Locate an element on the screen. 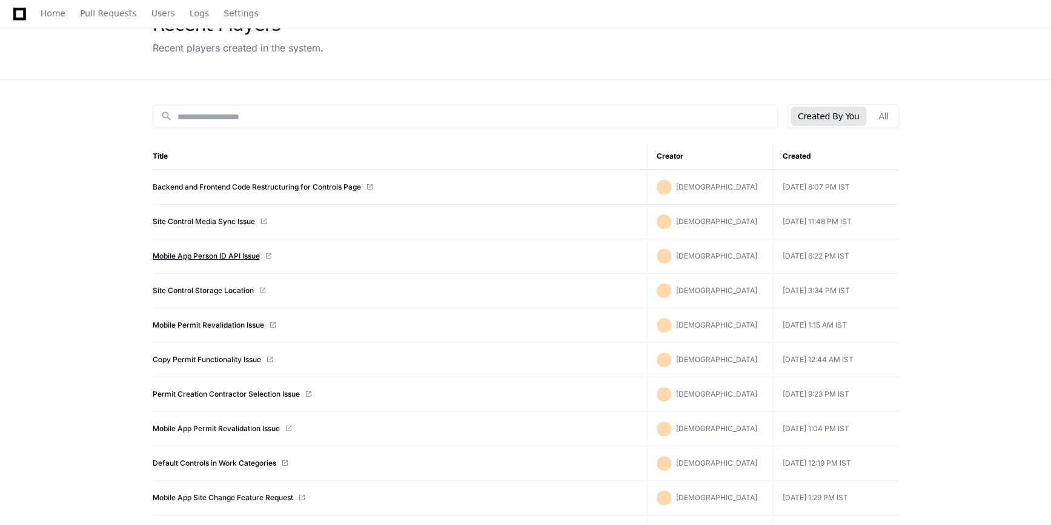  a: Site Control Media Sync Issue is located at coordinates (204, 222).